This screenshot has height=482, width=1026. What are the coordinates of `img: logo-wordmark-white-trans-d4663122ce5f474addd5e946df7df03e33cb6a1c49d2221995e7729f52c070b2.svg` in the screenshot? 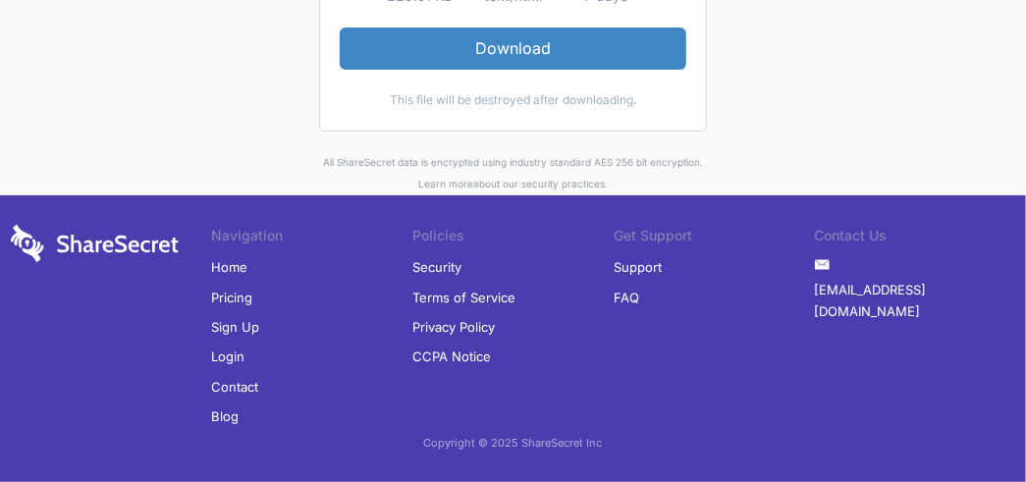 It's located at (94, 244).